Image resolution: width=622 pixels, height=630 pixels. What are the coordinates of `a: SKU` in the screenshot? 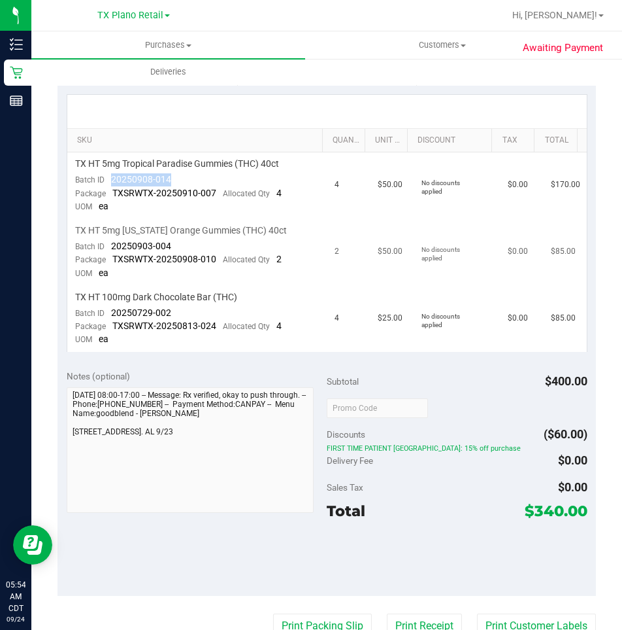 It's located at (197, 141).